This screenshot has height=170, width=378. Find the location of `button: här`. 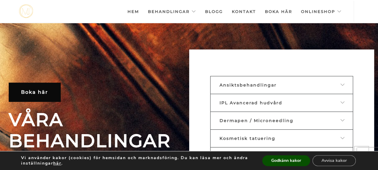

button: här is located at coordinates (57, 163).